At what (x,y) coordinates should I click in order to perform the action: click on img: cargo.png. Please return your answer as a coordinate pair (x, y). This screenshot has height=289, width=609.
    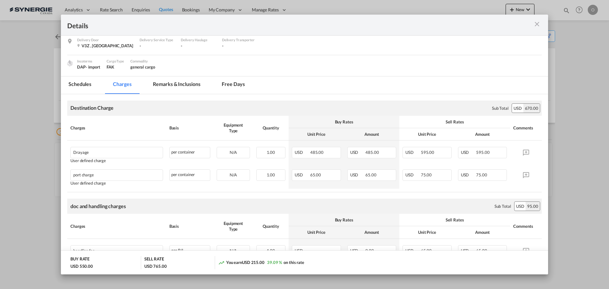
    Looking at the image, I should click on (70, 63).